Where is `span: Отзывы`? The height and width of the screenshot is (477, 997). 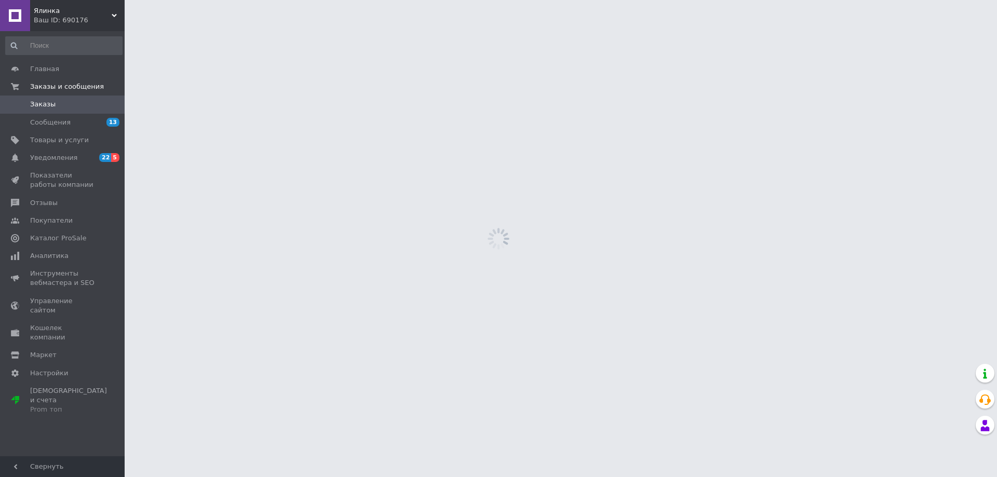 span: Отзывы is located at coordinates (44, 203).